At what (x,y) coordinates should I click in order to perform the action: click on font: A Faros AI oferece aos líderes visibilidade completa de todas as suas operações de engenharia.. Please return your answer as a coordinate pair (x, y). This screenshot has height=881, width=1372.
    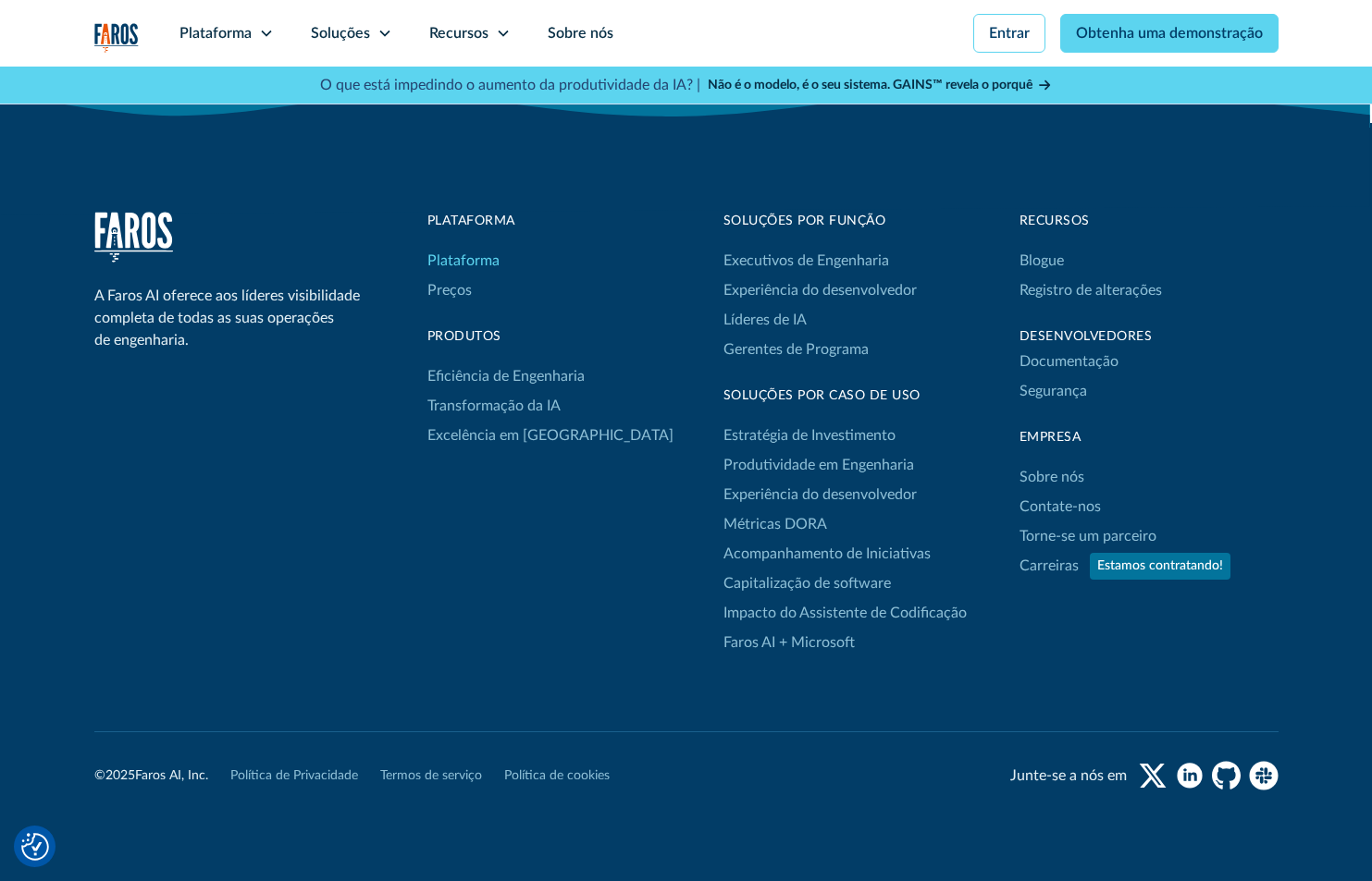
    Looking at the image, I should click on (226, 318).